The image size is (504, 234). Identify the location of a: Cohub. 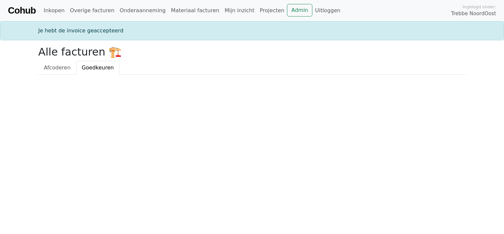
(22, 11).